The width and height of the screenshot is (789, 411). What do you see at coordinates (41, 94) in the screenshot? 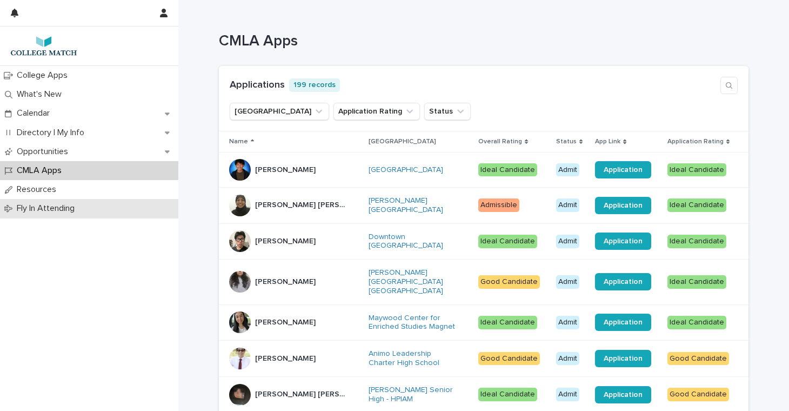
I see `p: What's New` at bounding box center [41, 94].